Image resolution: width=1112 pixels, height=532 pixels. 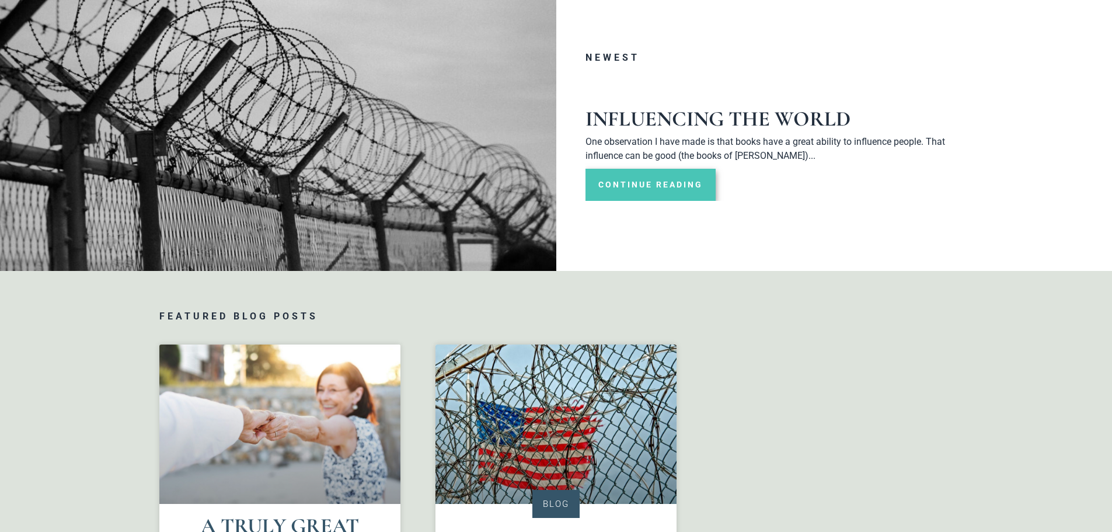 What do you see at coordinates (556, 504) in the screenshot?
I see `div: Blog` at bounding box center [556, 504].